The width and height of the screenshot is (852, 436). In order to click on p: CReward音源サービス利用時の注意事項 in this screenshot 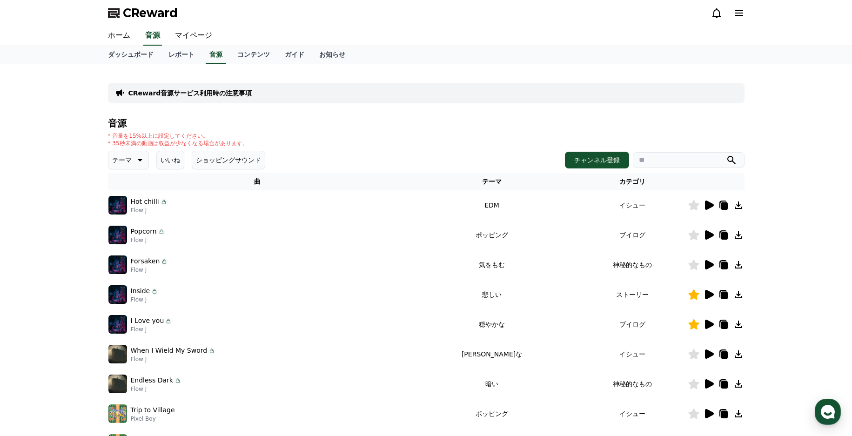, I will do `click(190, 93)`.